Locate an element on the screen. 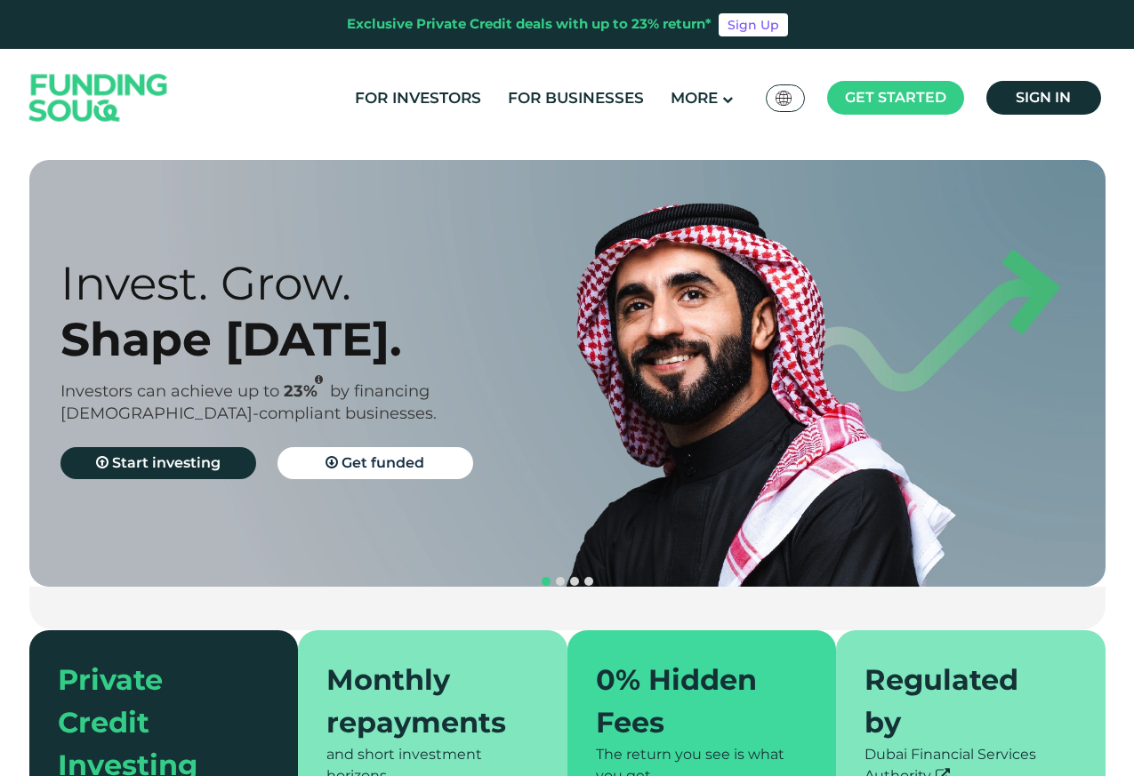 The width and height of the screenshot is (1134, 776). span: 23% is located at coordinates (307, 391).